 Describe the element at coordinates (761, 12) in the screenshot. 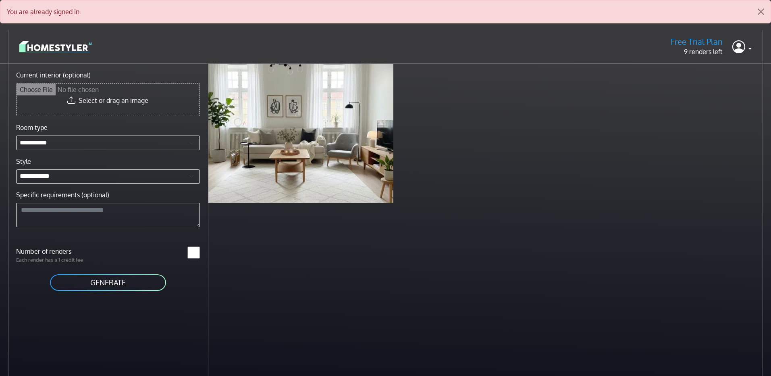

I see `button: Close` at that location.